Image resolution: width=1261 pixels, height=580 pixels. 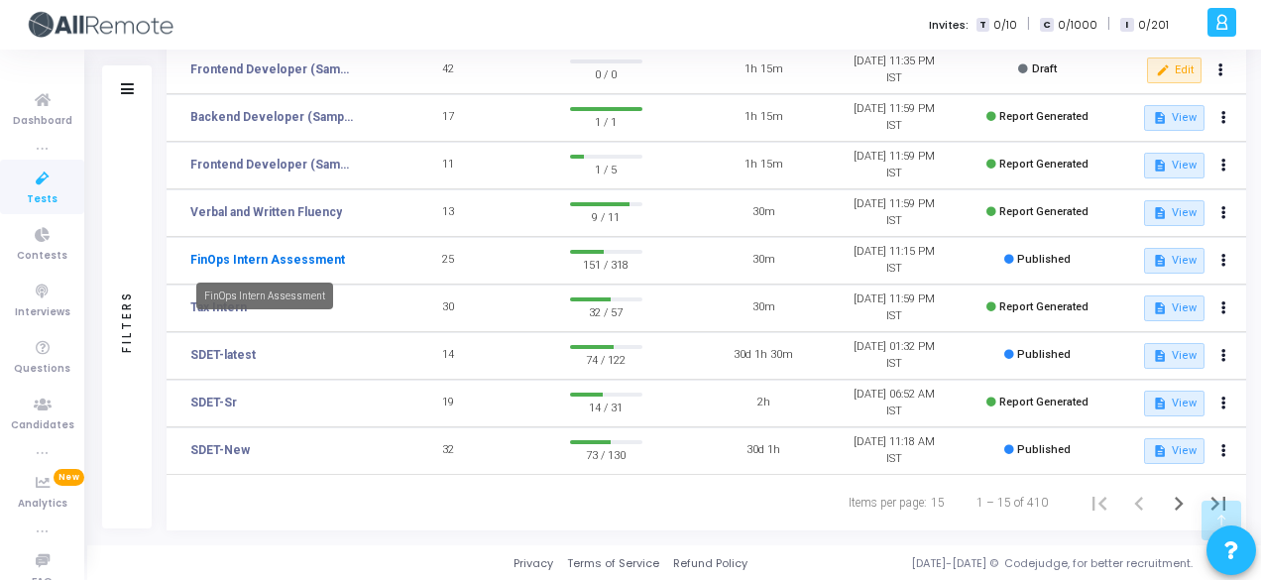 I want to click on td: 19, so click(x=449, y=404).